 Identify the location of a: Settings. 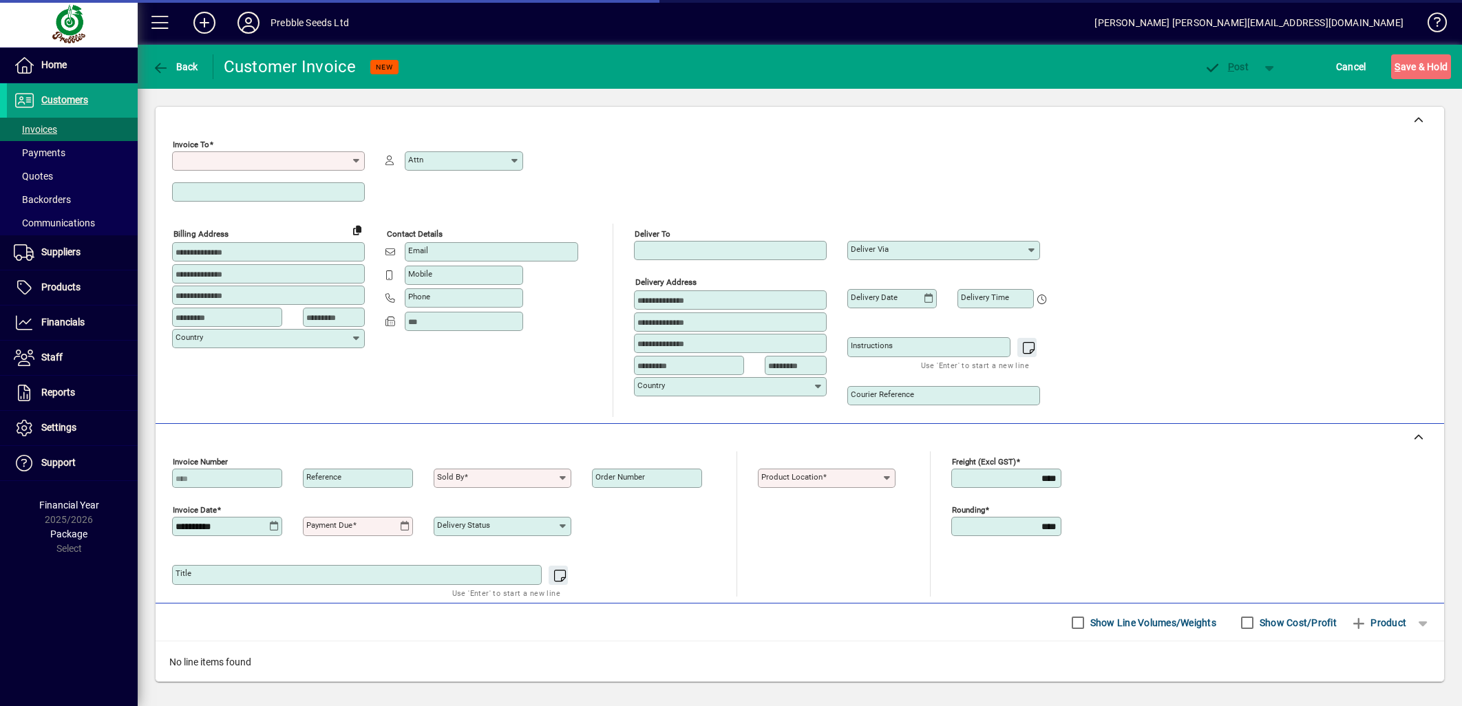
(72, 428).